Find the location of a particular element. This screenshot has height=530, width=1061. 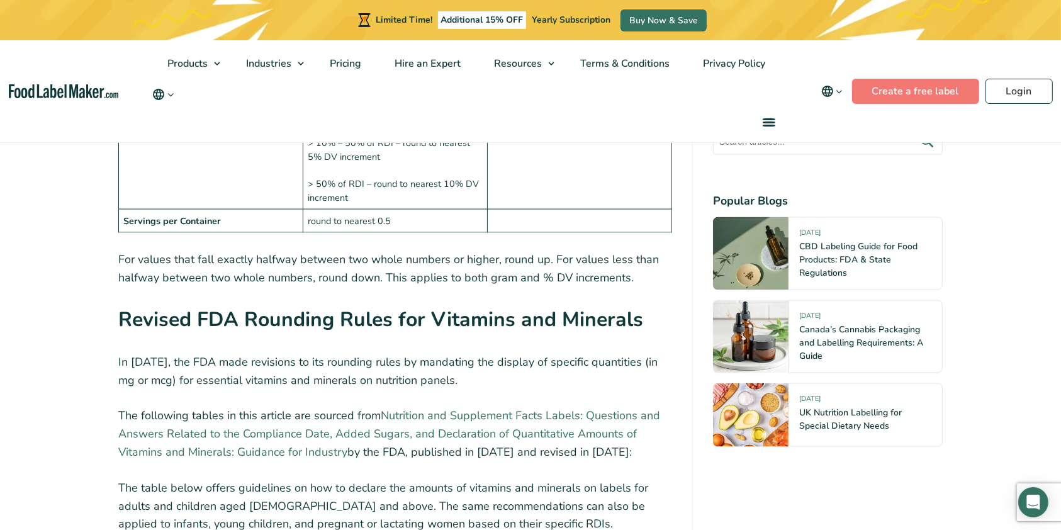

a: Create a free label is located at coordinates (916, 91).